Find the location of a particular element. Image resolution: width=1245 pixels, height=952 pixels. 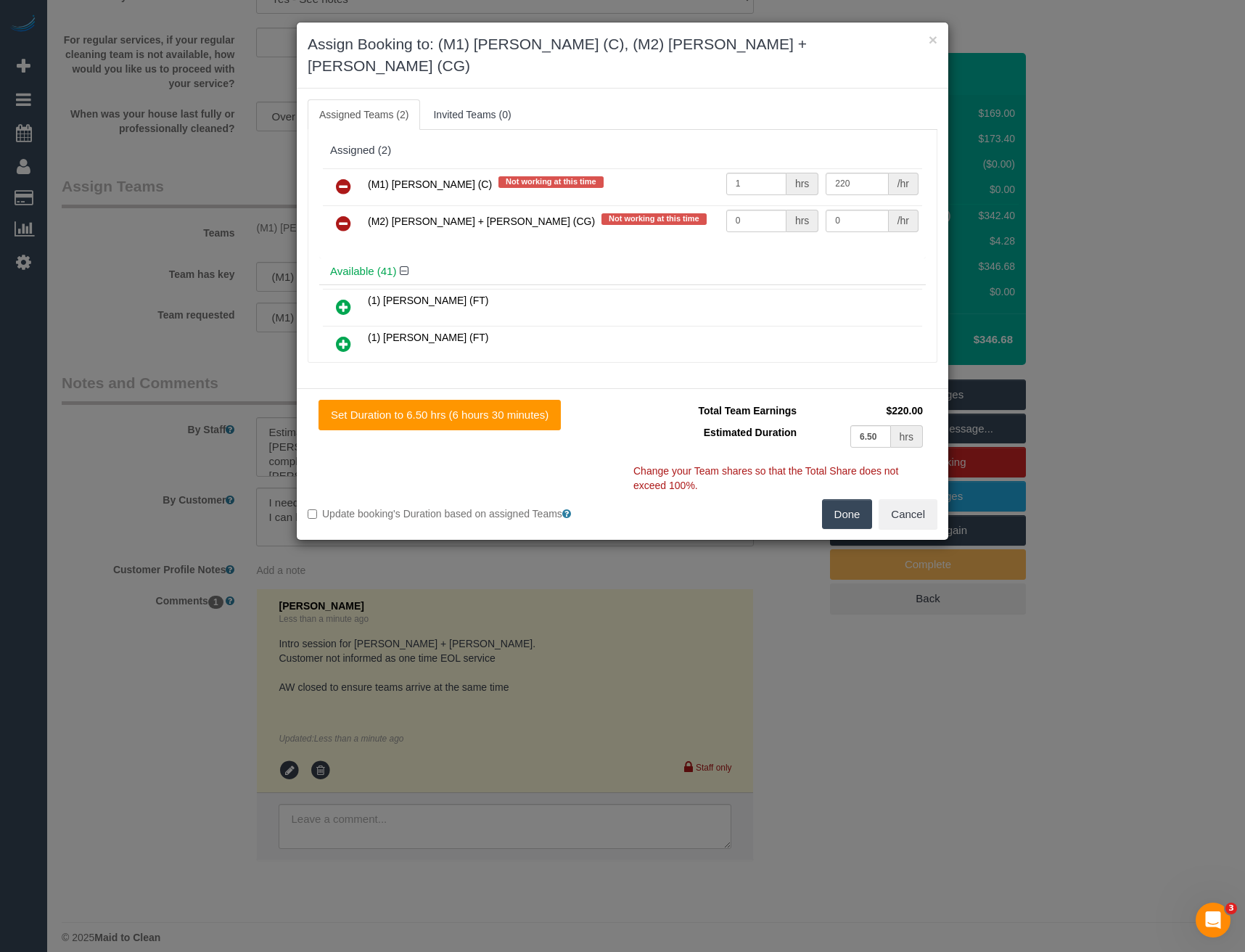

button: Done is located at coordinates (848, 515).